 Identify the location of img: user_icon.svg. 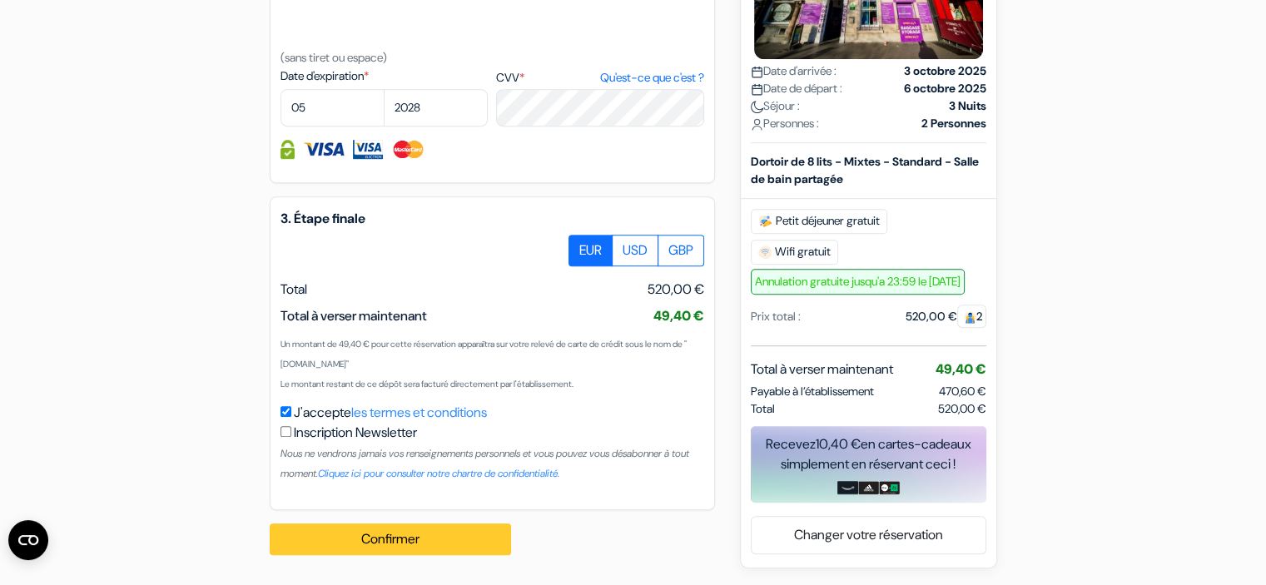
(757, 124).